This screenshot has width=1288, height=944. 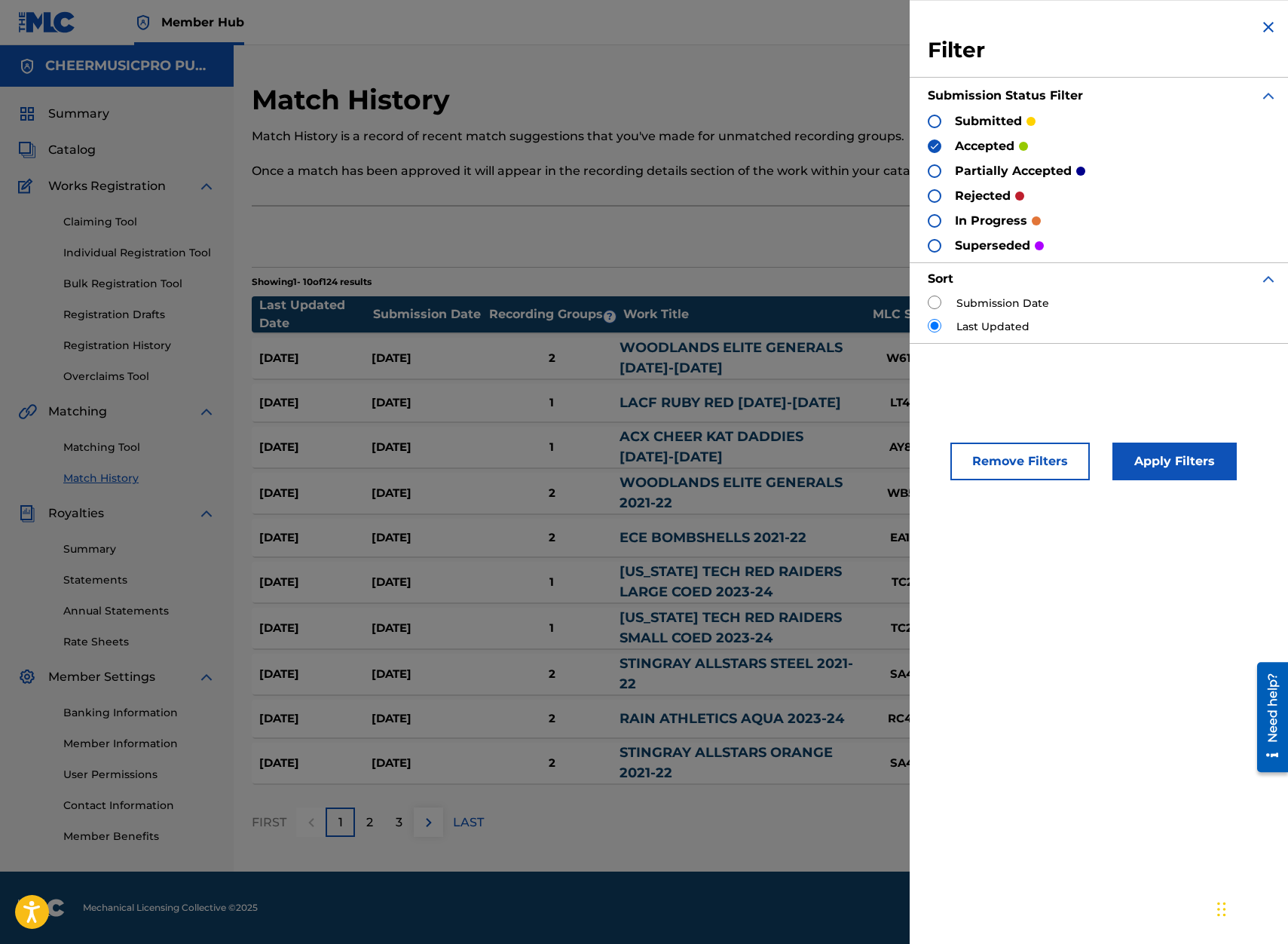 What do you see at coordinates (988, 121) in the screenshot?
I see `p: submitted` at bounding box center [988, 121].